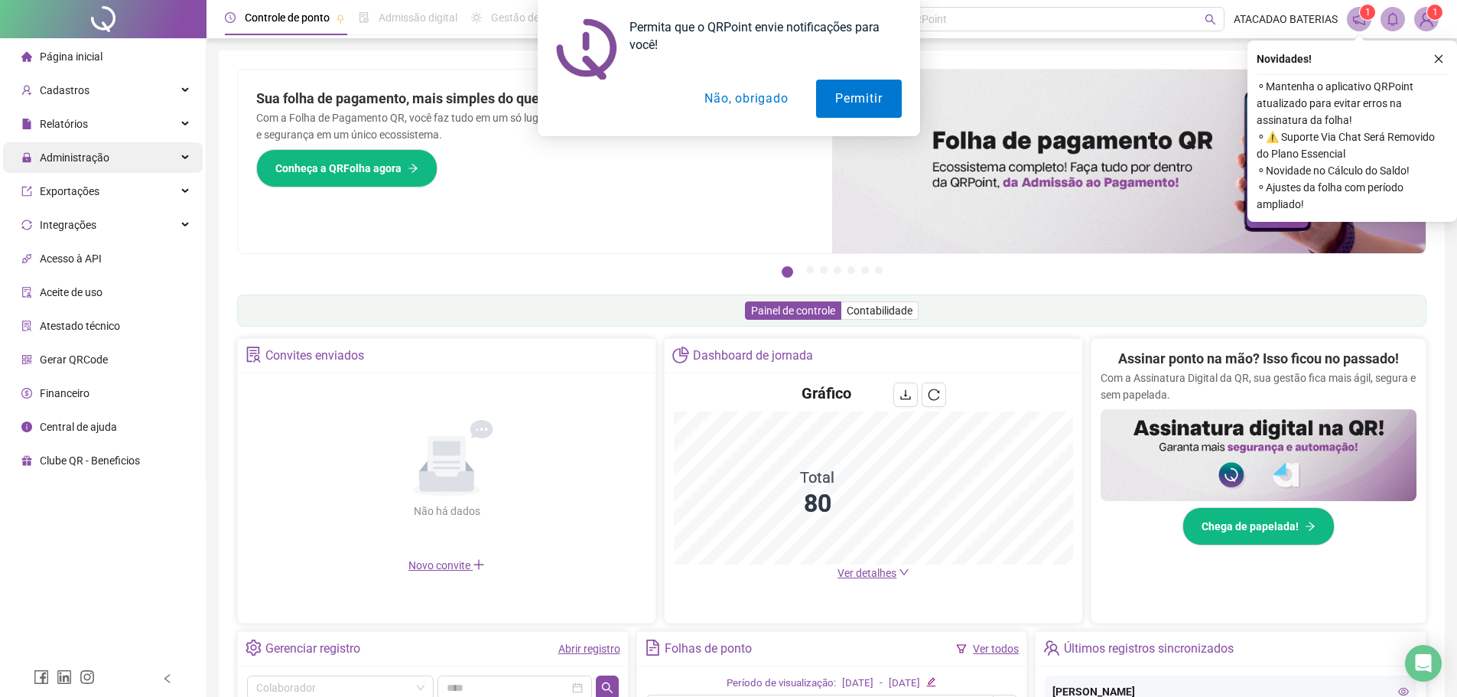 This screenshot has height=697, width=1457. Describe the element at coordinates (962, 649) in the screenshot. I see `span: filter` at that location.